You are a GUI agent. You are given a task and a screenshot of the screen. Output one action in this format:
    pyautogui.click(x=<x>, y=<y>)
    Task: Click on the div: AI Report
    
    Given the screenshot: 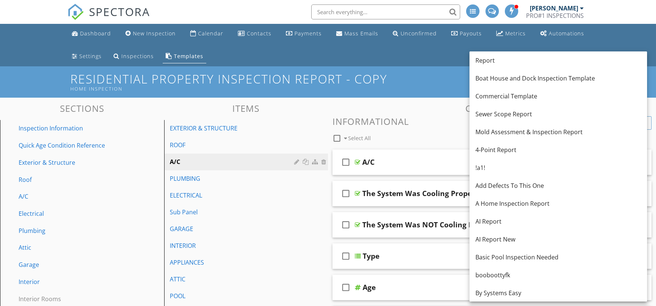 What is the action you would take?
    pyautogui.click(x=558, y=221)
    